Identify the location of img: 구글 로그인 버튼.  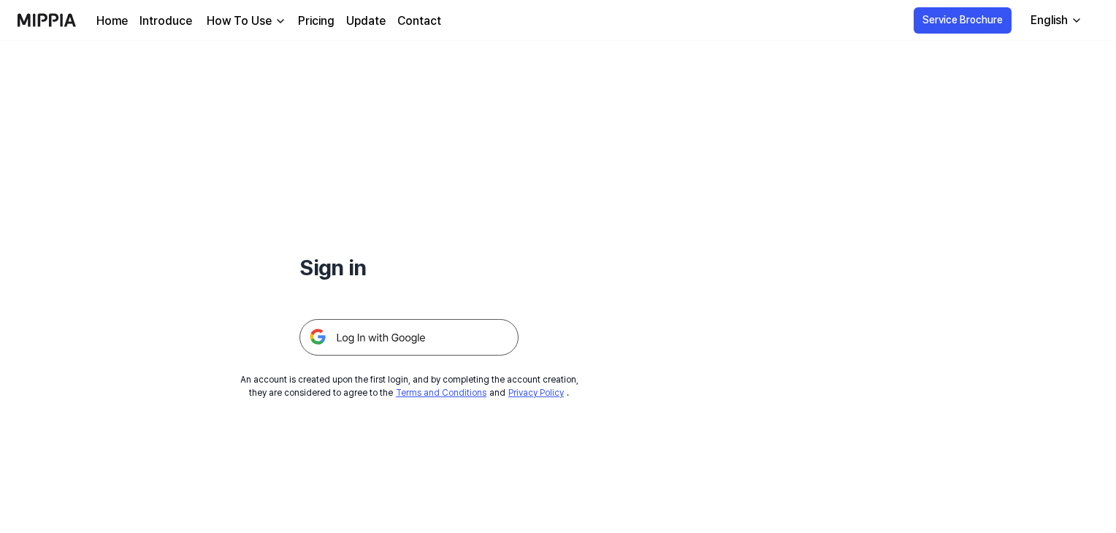
(409, 337).